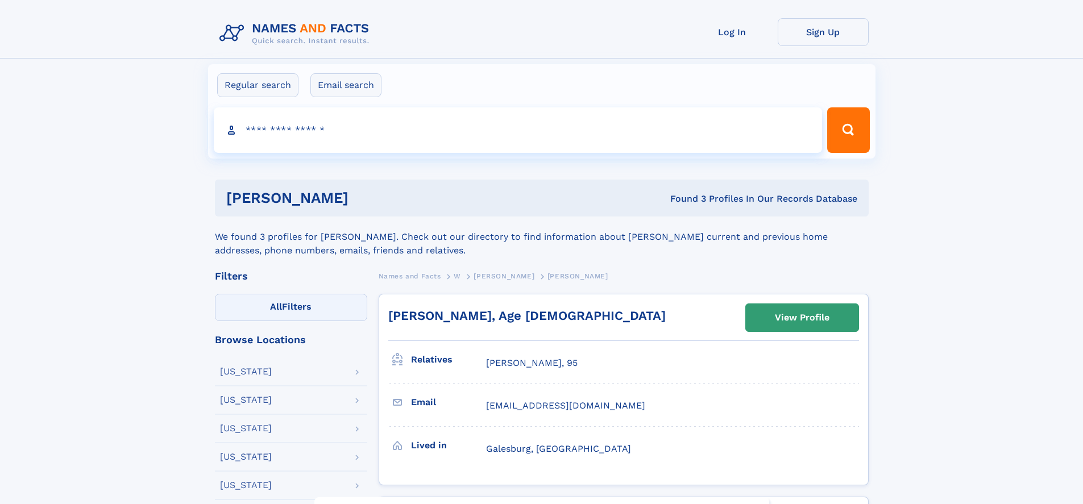 This screenshot has width=1083, height=504. What do you see at coordinates (683, 199) in the screenshot?
I see `div: Found 3 Profiles In Our Records Database` at bounding box center [683, 199].